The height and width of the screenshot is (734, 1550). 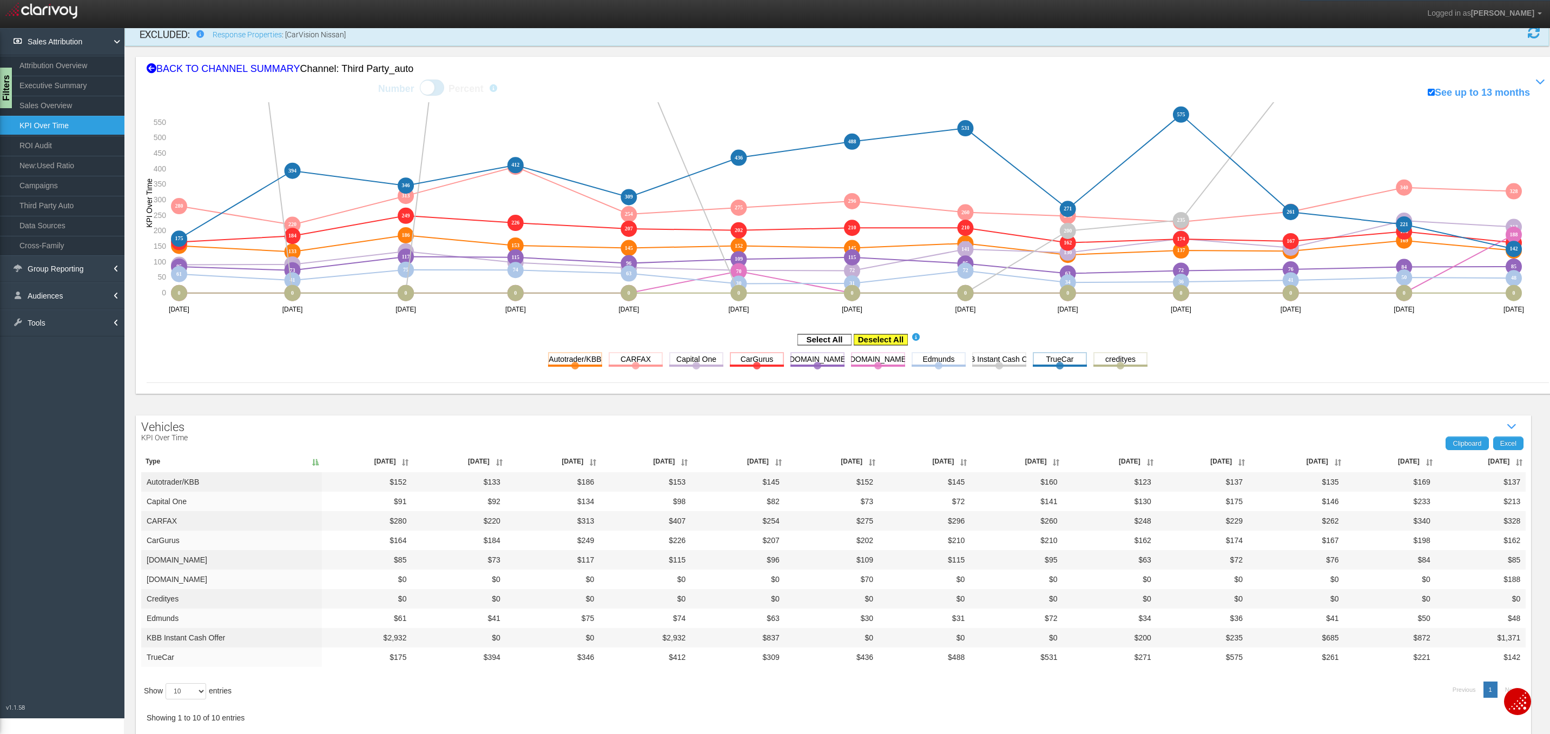 I want to click on a: Excel, so click(x=1508, y=443).